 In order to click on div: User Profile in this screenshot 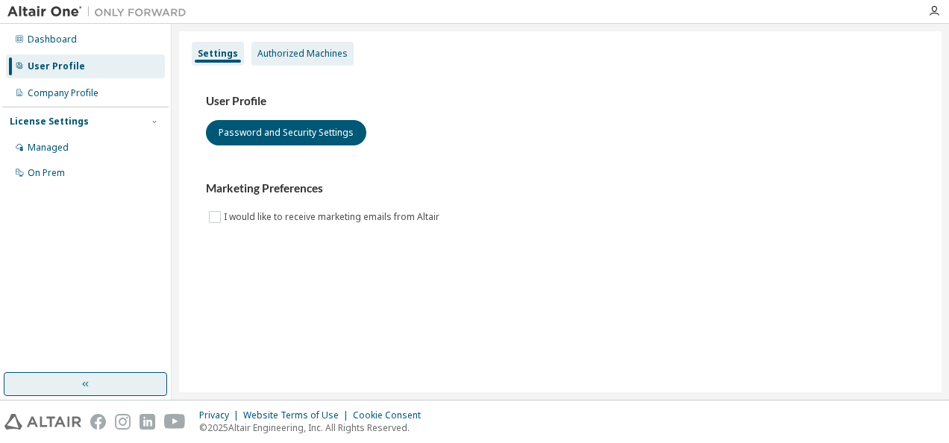, I will do `click(56, 66)`.